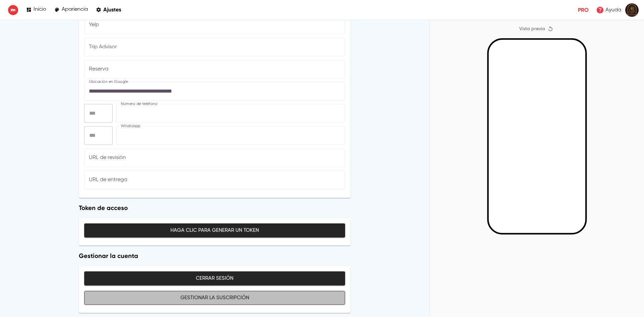  Describe the element at coordinates (75, 9) in the screenshot. I see `p: Apariencia` at that location.